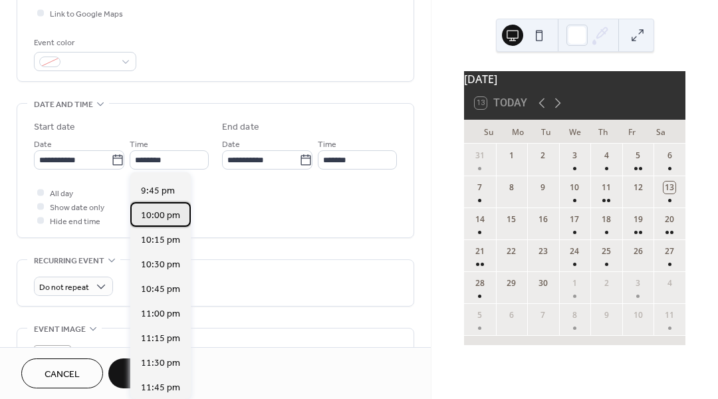  Describe the element at coordinates (511, 251) in the screenshot. I see `div: 22` at that location.